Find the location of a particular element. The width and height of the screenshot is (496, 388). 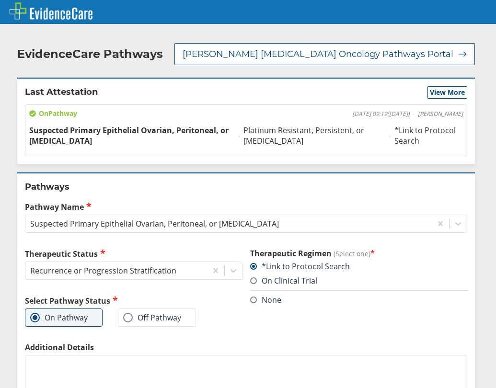

label: Therapeutic Status is located at coordinates (134, 253).